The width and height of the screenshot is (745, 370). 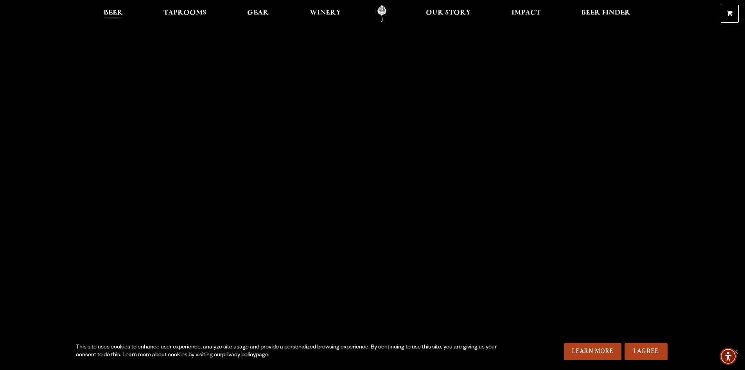 I want to click on a: Beer Finder, so click(x=606, y=14).